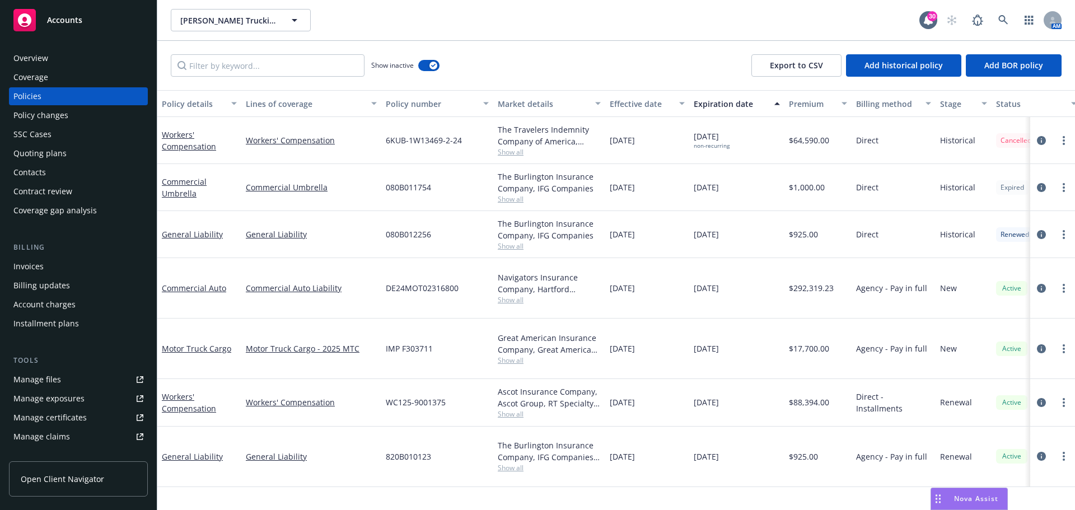 The height and width of the screenshot is (510, 1075). What do you see at coordinates (969, 499) in the screenshot?
I see `button: Nova Assist` at bounding box center [969, 499].